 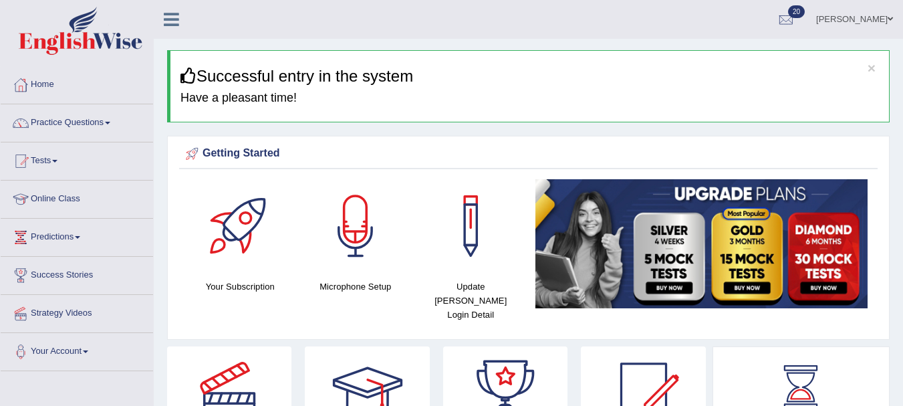 I want to click on a: Predictions, so click(x=77, y=235).